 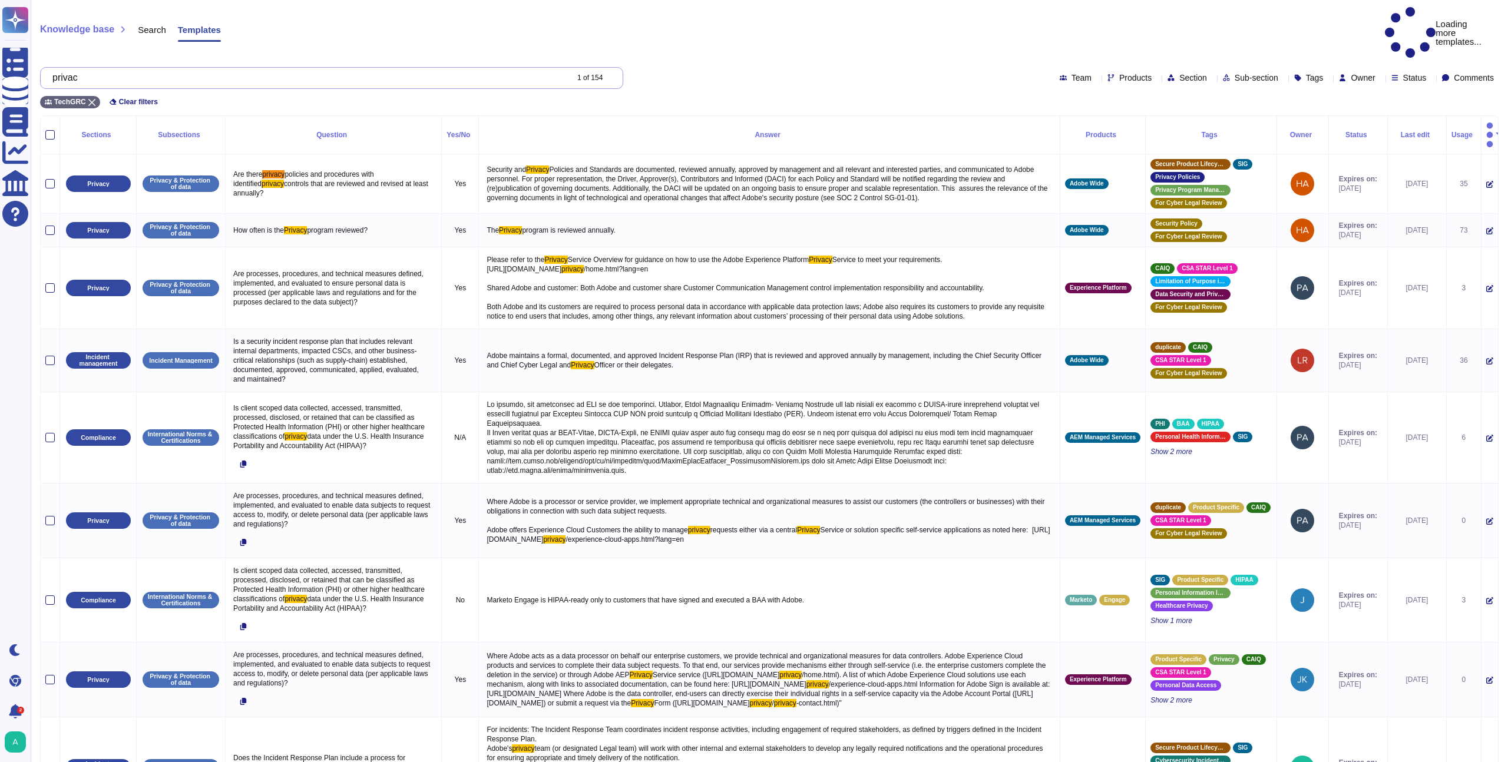 I want to click on span: Adobe maintains a formal, documented, and approved Incident Response Plan (IRP) that is reviewed ..., so click(x=765, y=361).